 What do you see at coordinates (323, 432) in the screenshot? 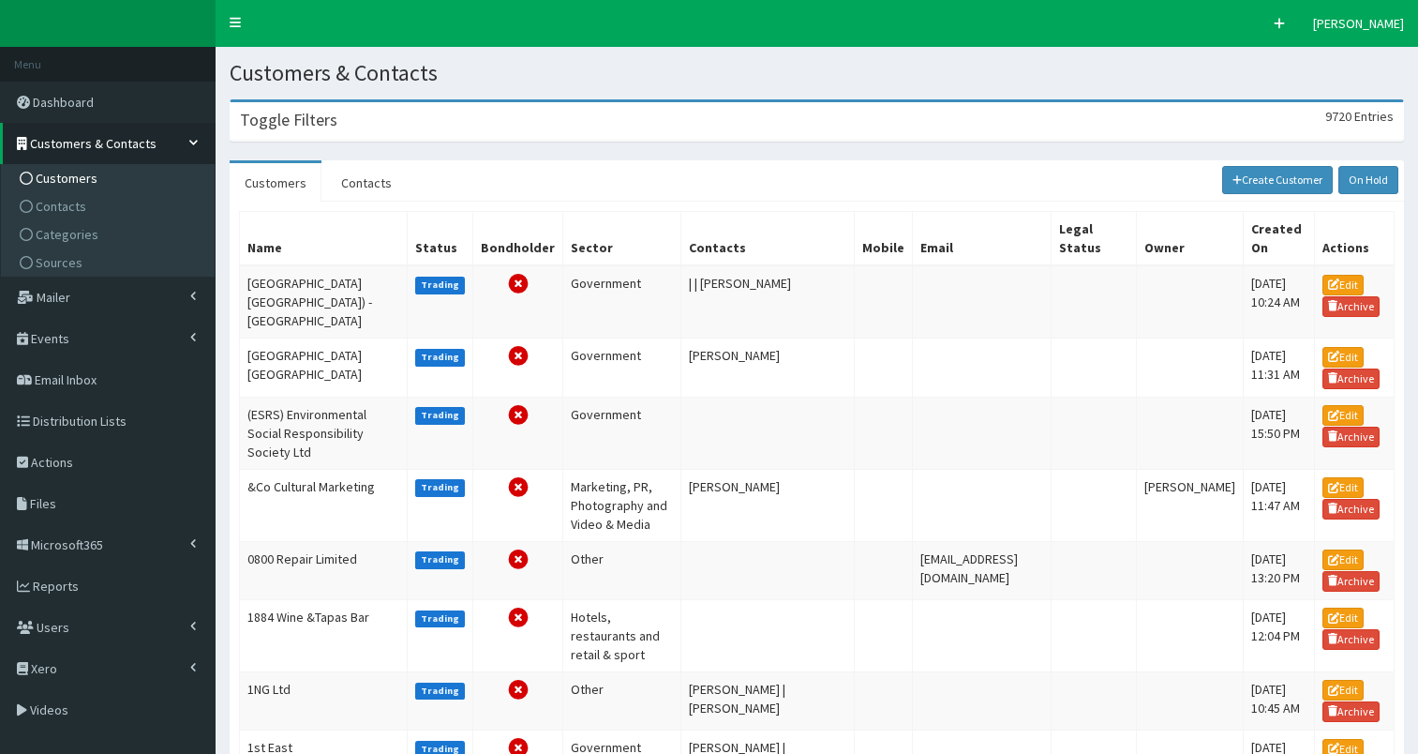
I see `td: (ESRS) Environmental Social Responsibility Society Ltd` at bounding box center [323, 432].